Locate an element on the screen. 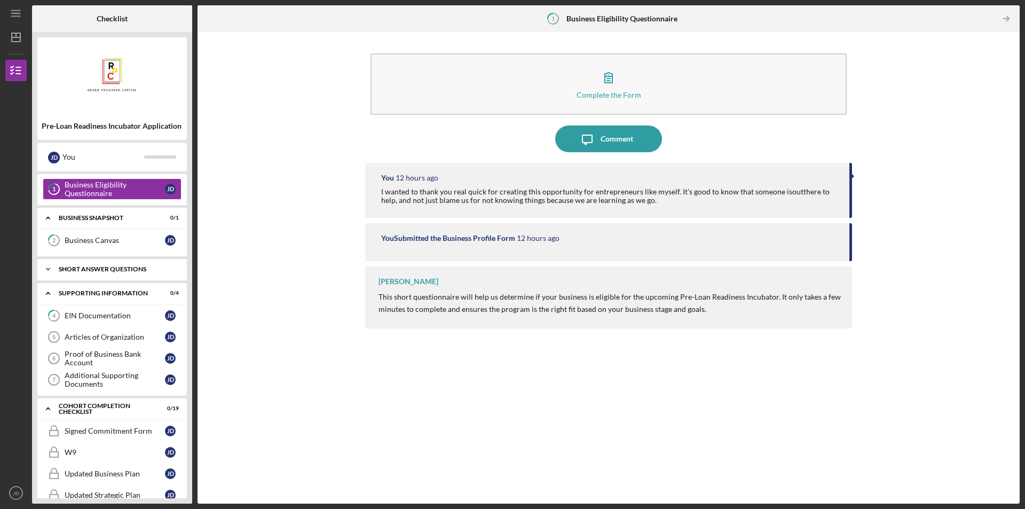 This screenshot has height=509, width=1025. div: Business Canvas is located at coordinates (115, 240).